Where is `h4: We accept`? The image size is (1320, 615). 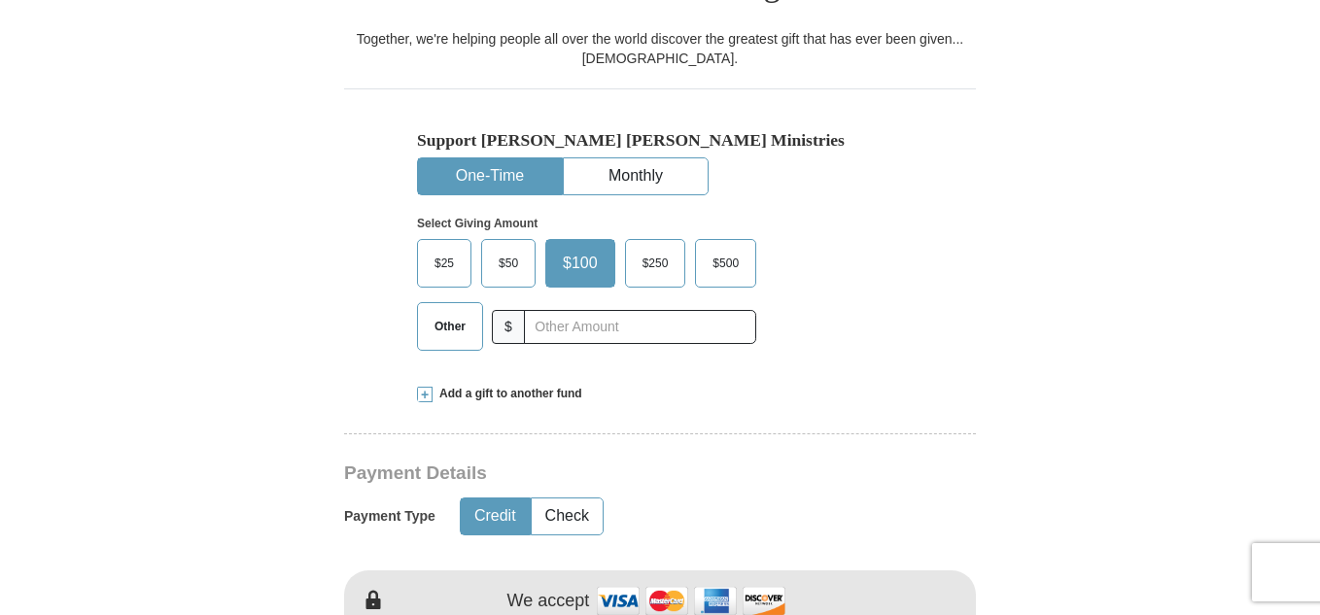 h4: We accept is located at coordinates (548, 602).